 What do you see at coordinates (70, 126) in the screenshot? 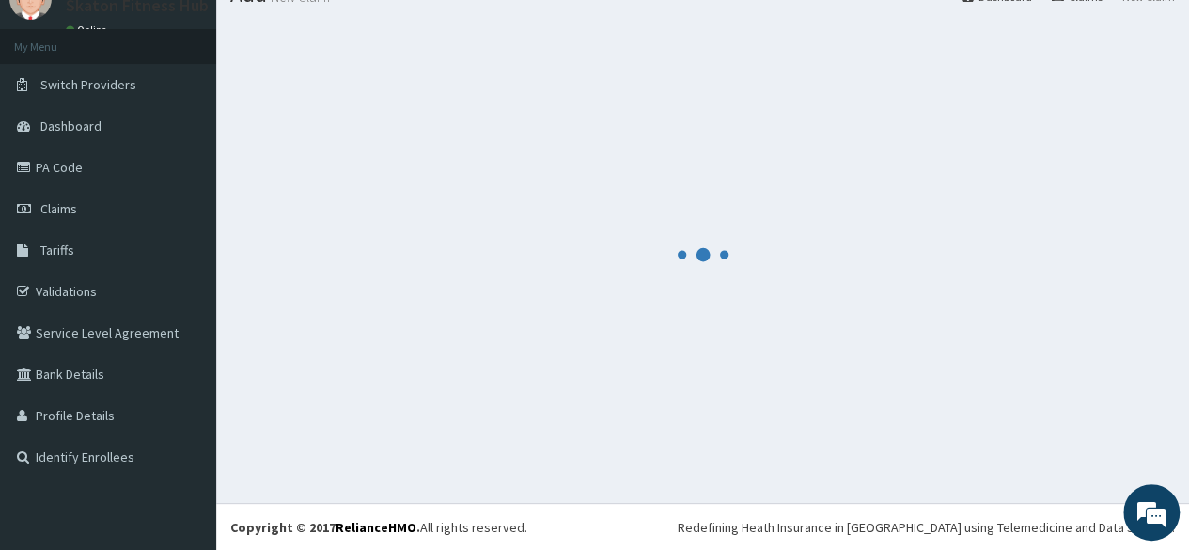
I see `span: Dashboard` at bounding box center [70, 126].